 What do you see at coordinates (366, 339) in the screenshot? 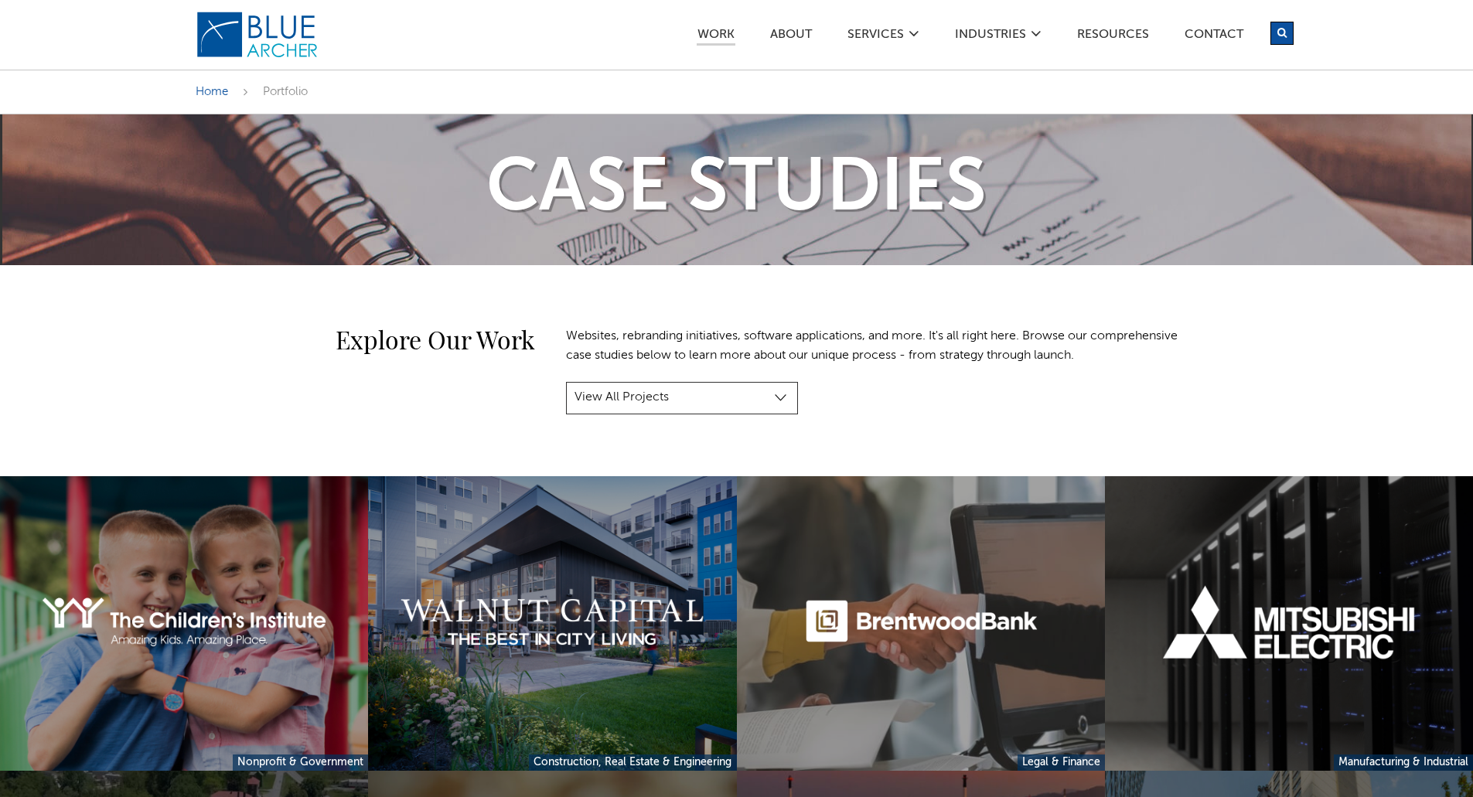
I see `h2: Explore Our Work` at bounding box center [366, 339].